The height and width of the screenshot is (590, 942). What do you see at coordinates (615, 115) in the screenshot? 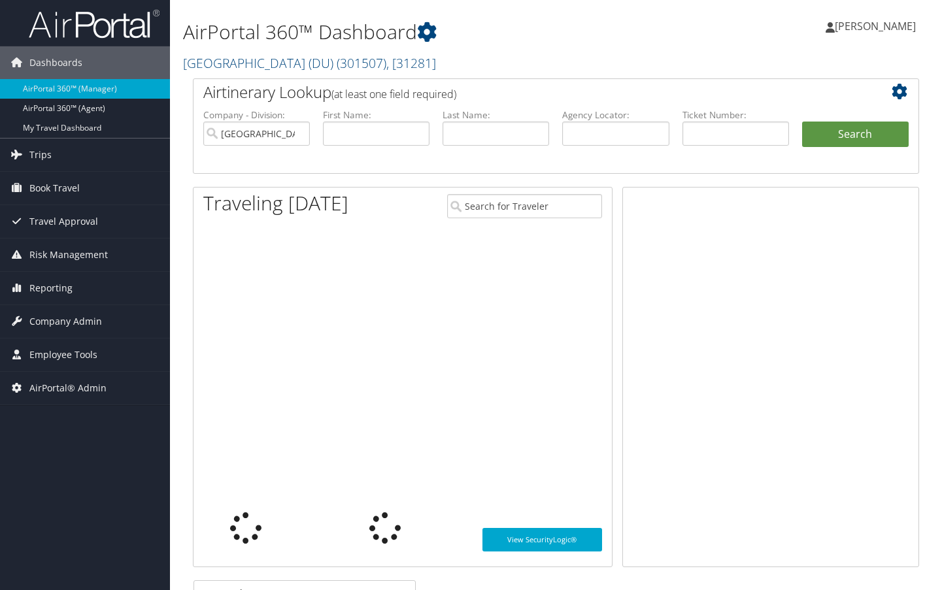
I see `label: Agency Locator:` at bounding box center [615, 115].